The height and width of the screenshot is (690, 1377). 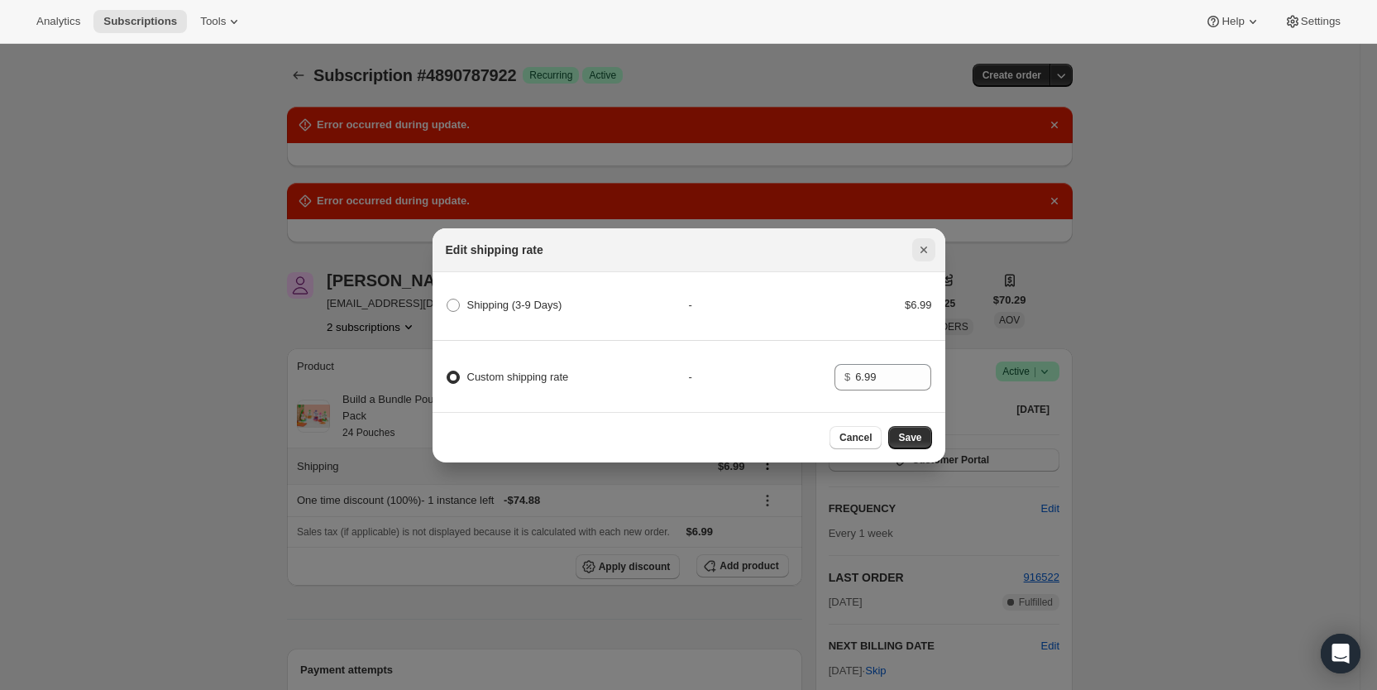 I want to click on button: Settings, so click(x=1312, y=22).